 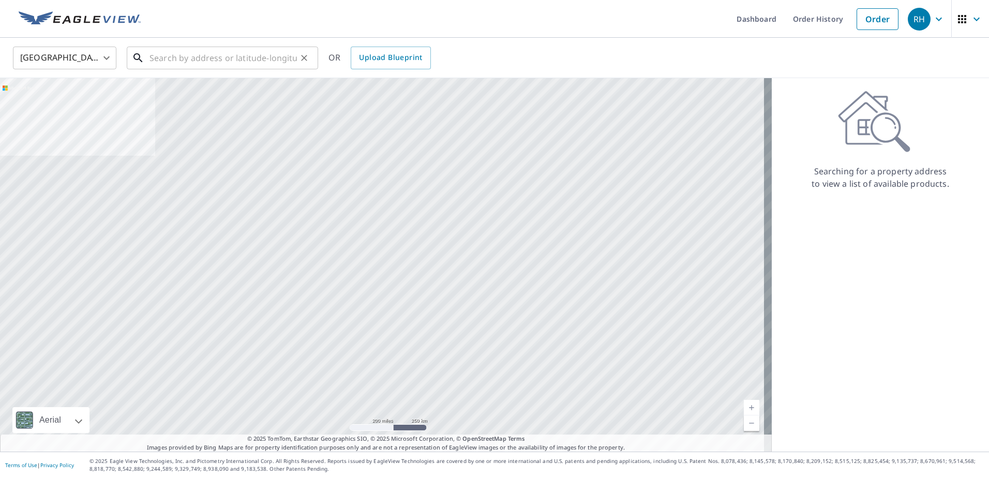 I want to click on a: Current Level 5, Zoom In, so click(x=751, y=407).